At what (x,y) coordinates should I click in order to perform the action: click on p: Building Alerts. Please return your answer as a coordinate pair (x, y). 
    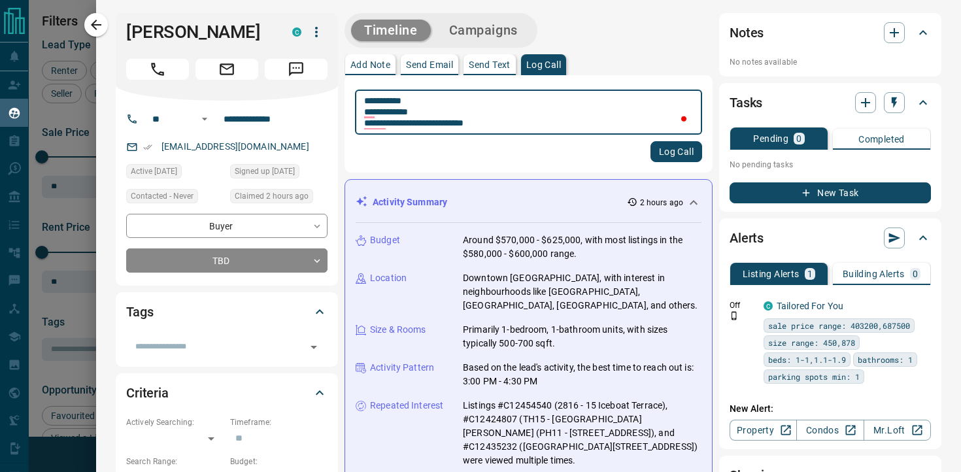
    Looking at the image, I should click on (874, 274).